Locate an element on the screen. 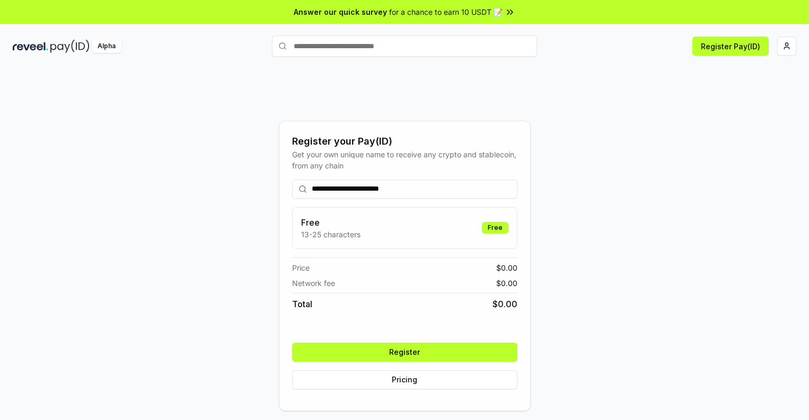 This screenshot has height=420, width=809. img: pay_id is located at coordinates (70, 46).